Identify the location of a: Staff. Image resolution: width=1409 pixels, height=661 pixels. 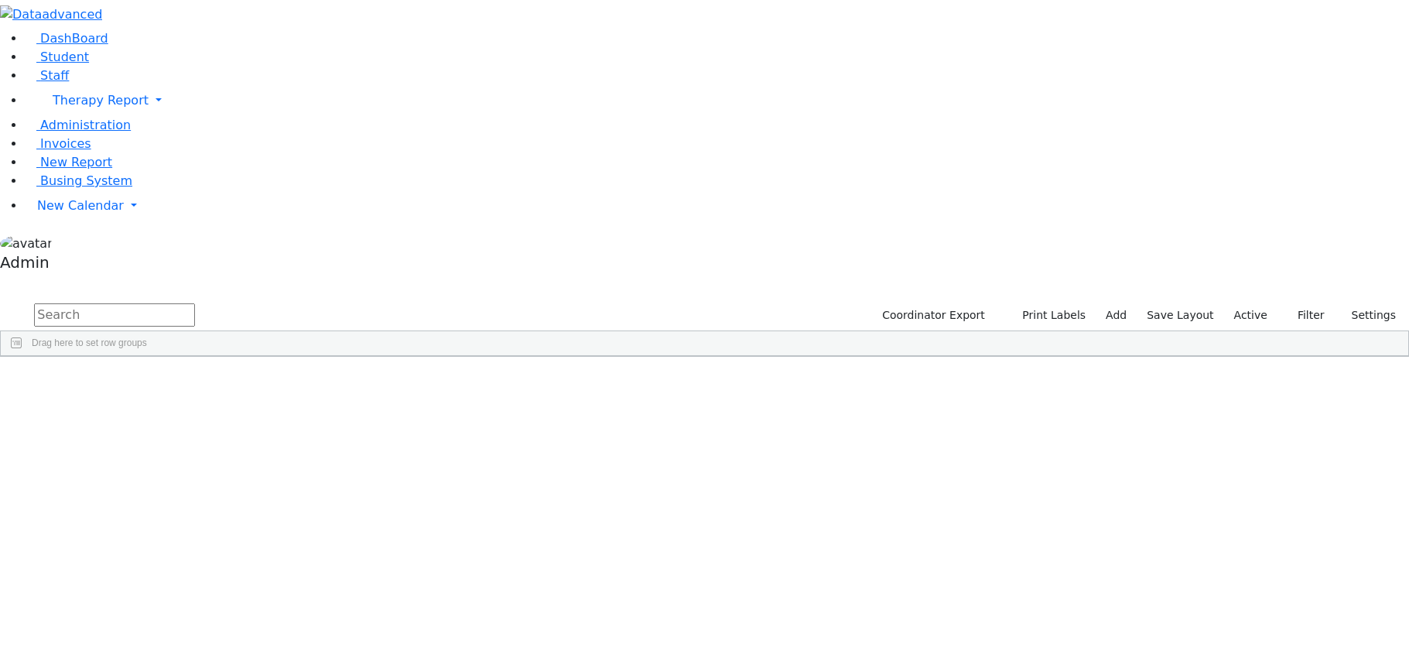
(46, 75).